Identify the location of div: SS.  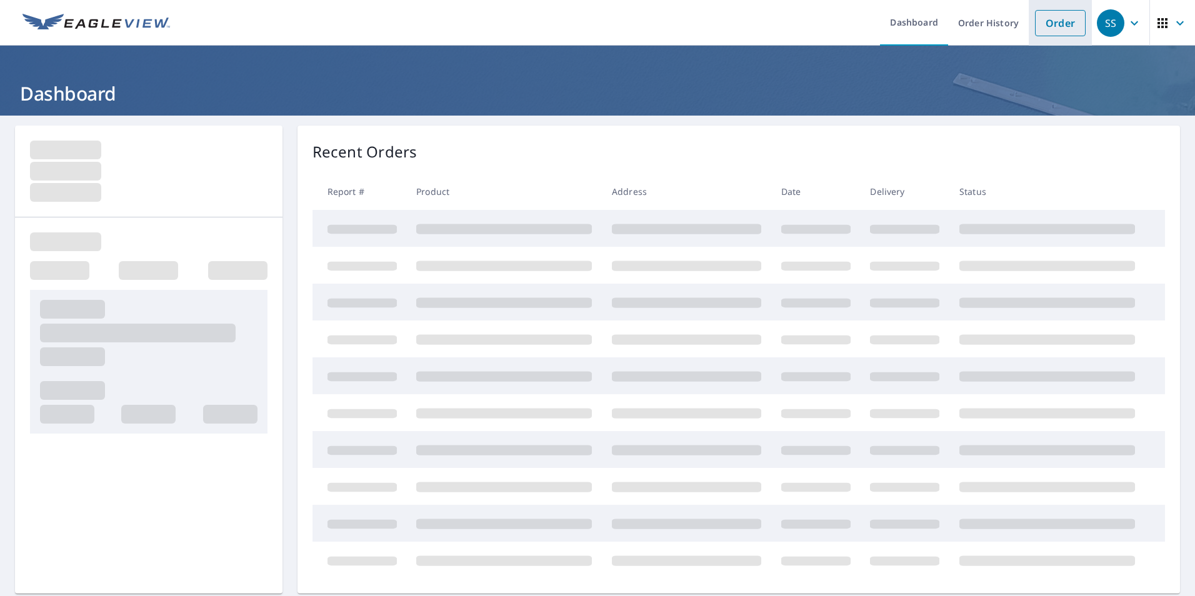
(1111, 23).